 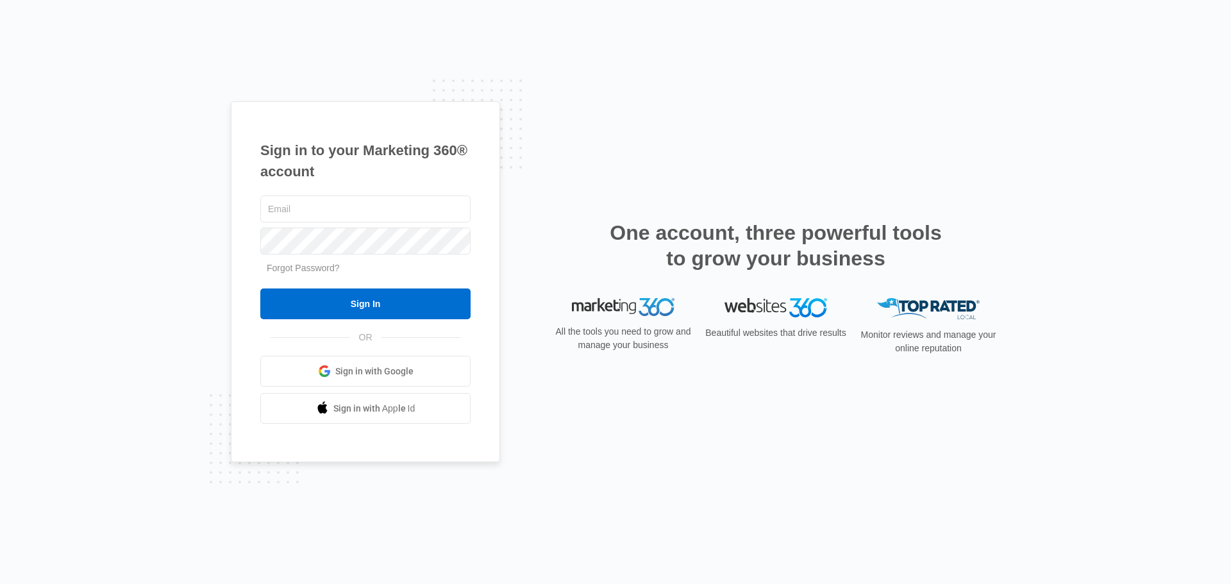 I want to click on span: OR, so click(x=366, y=337).